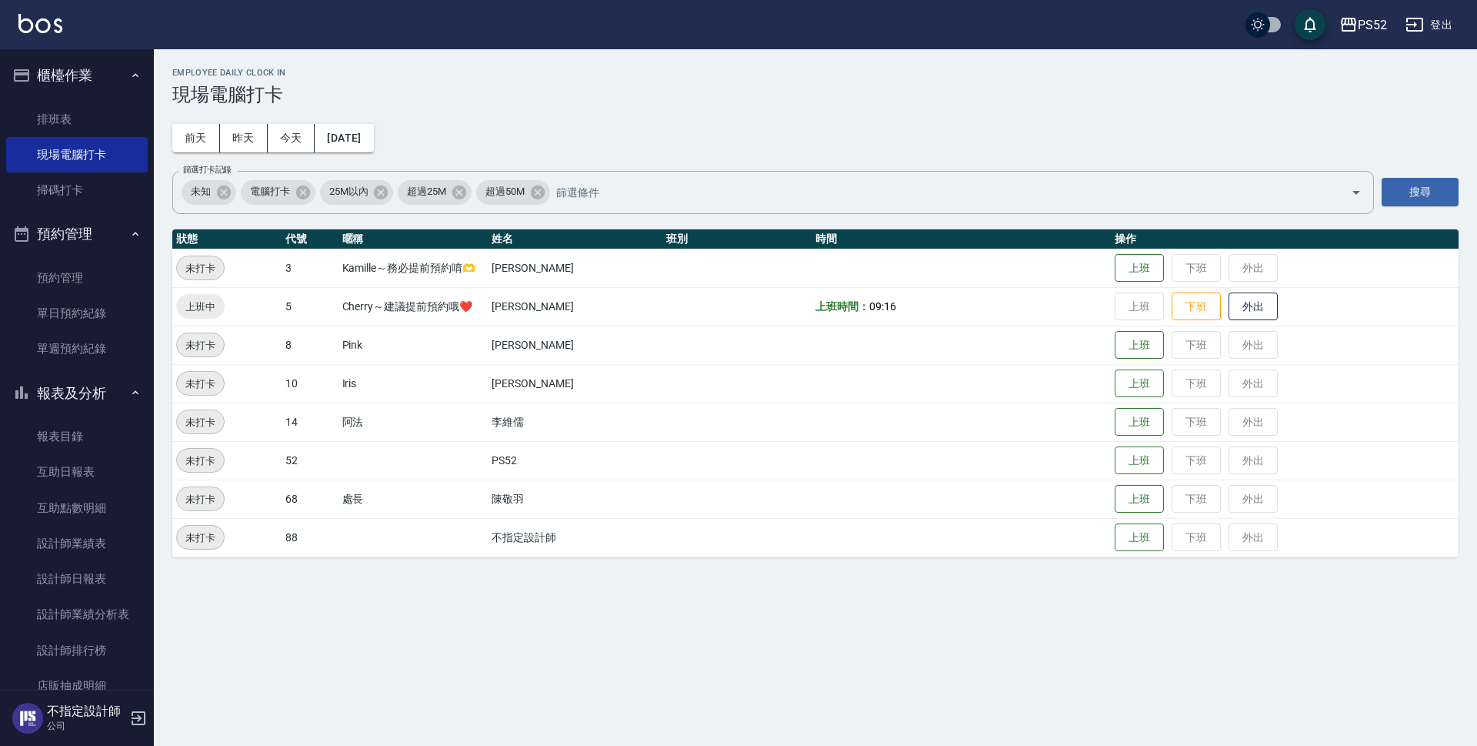  Describe the element at coordinates (77, 313) in the screenshot. I see `a: 單日預約紀錄` at that location.